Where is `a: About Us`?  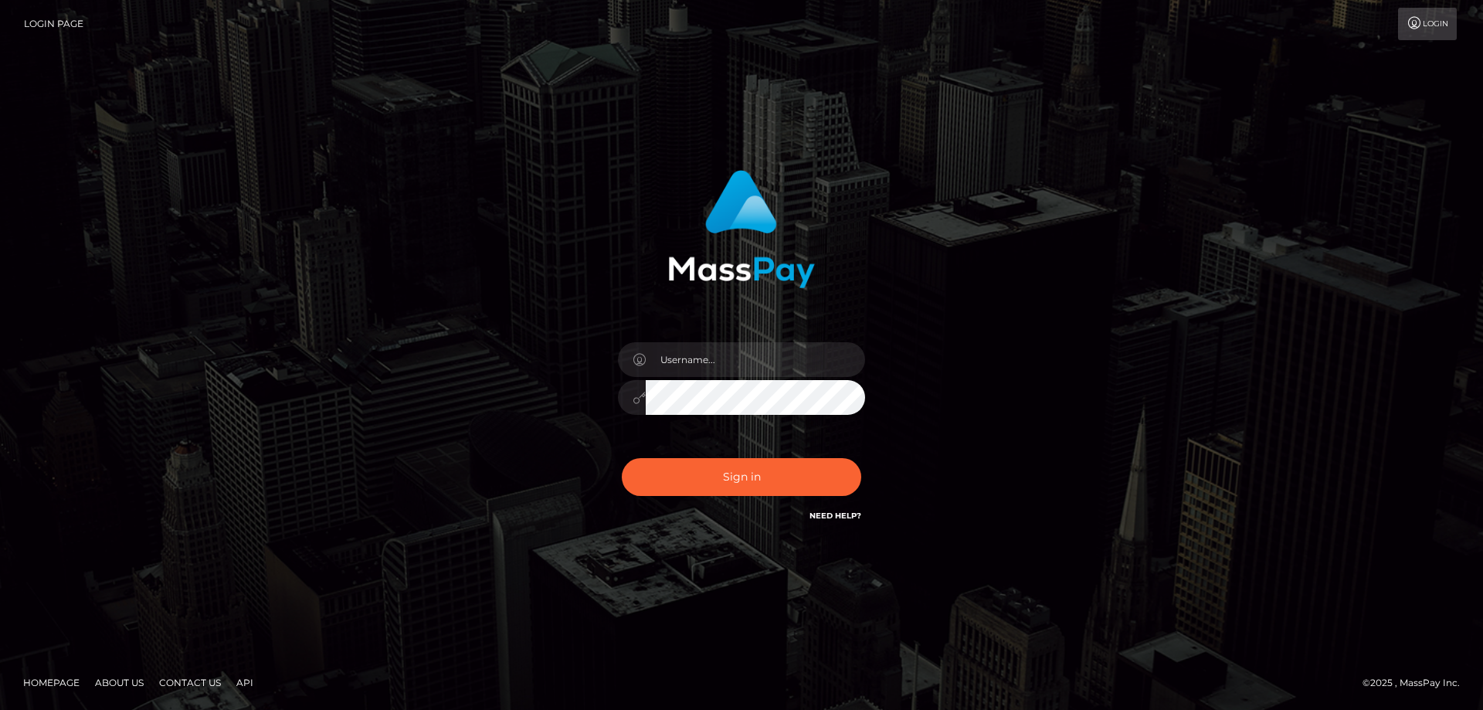
a: About Us is located at coordinates (119, 682).